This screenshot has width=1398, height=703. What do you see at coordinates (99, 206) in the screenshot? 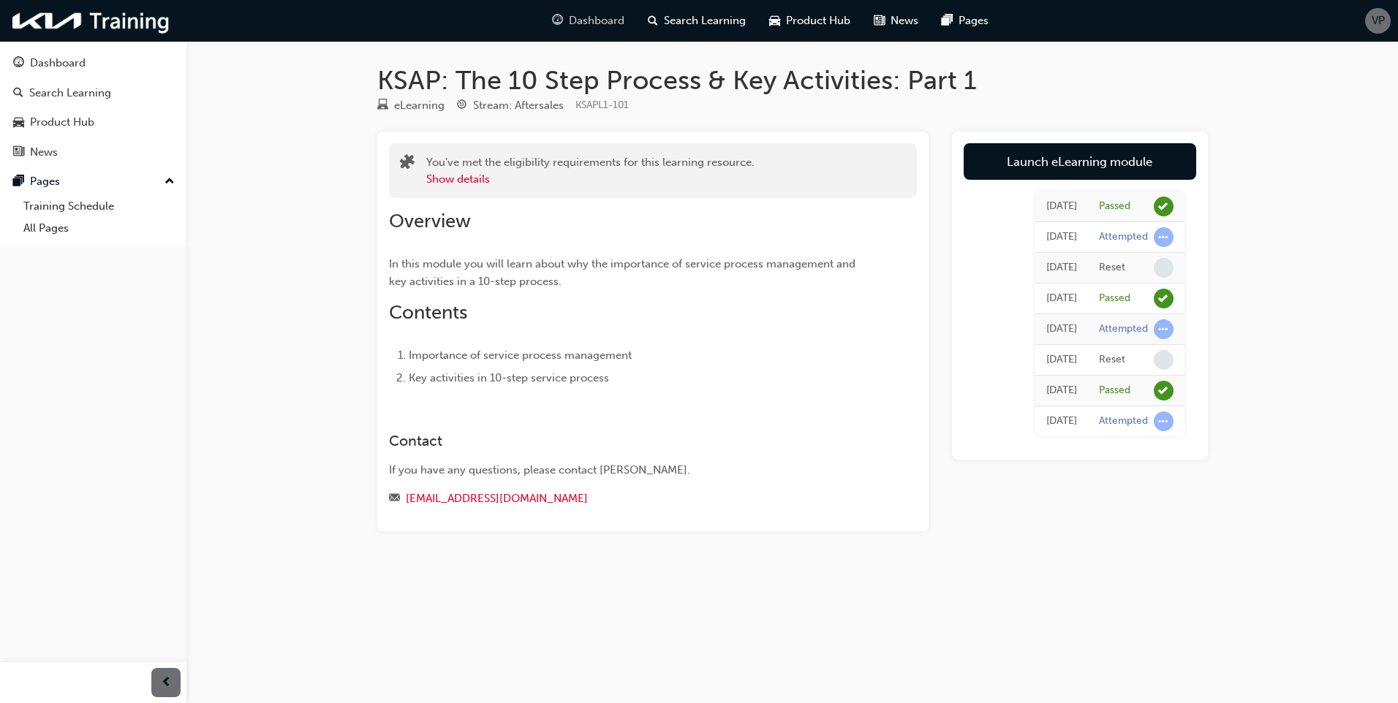
I see `a: Training Schedule` at bounding box center [99, 206].